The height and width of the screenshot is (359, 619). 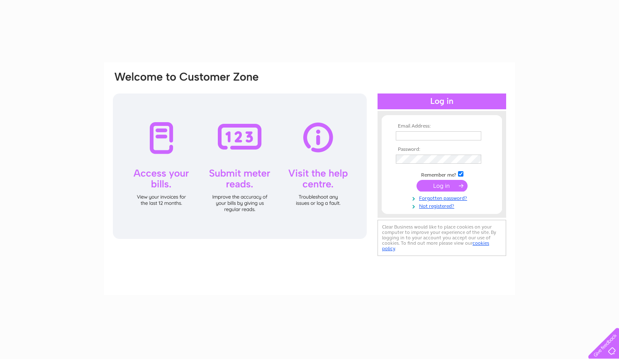 I want to click on th: Password:, so click(x=442, y=149).